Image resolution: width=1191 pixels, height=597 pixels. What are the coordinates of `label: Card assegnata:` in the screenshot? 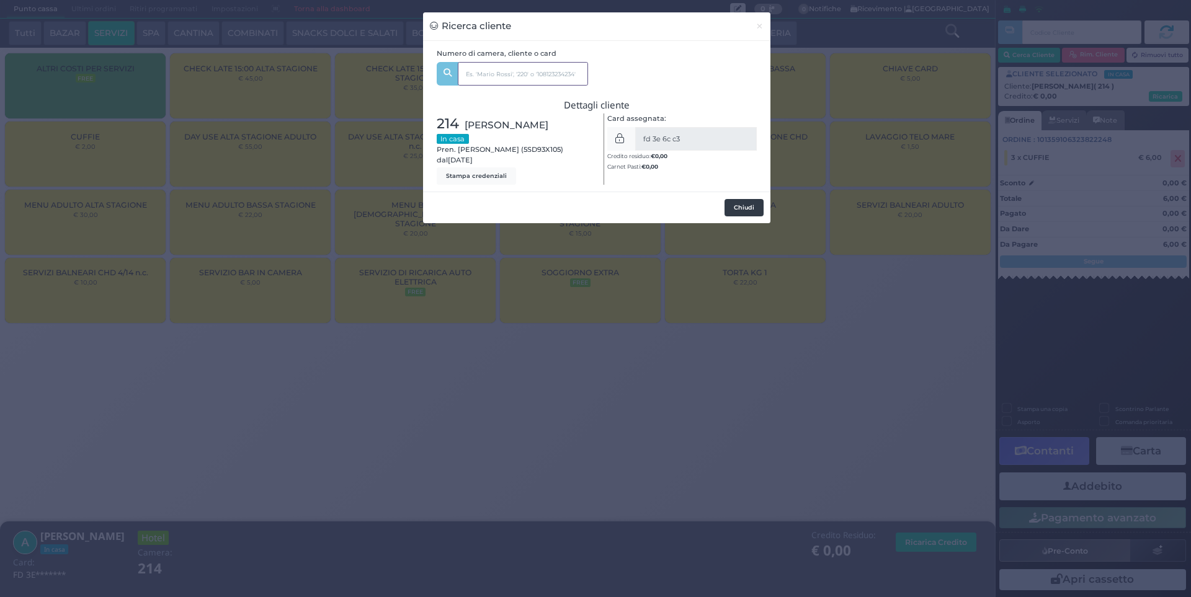 It's located at (636, 118).